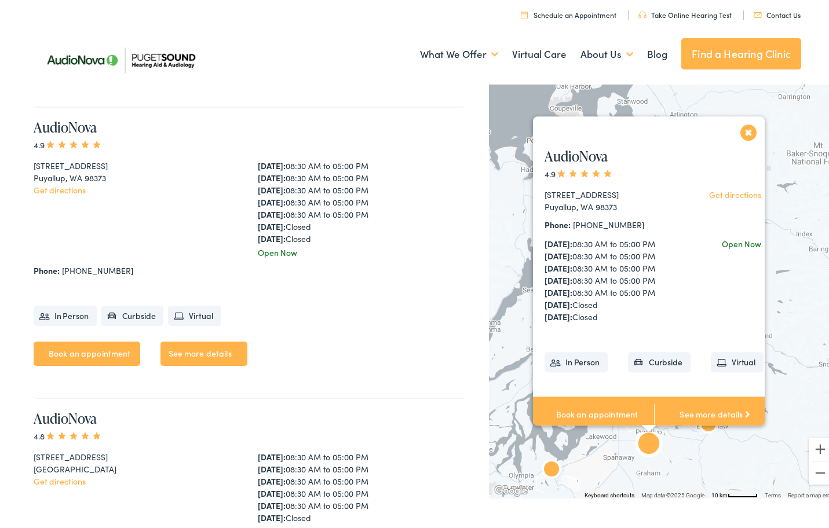 Image resolution: width=829 pixels, height=528 pixels. Describe the element at coordinates (539, 52) in the screenshot. I see `a: Virtual Care` at that location.